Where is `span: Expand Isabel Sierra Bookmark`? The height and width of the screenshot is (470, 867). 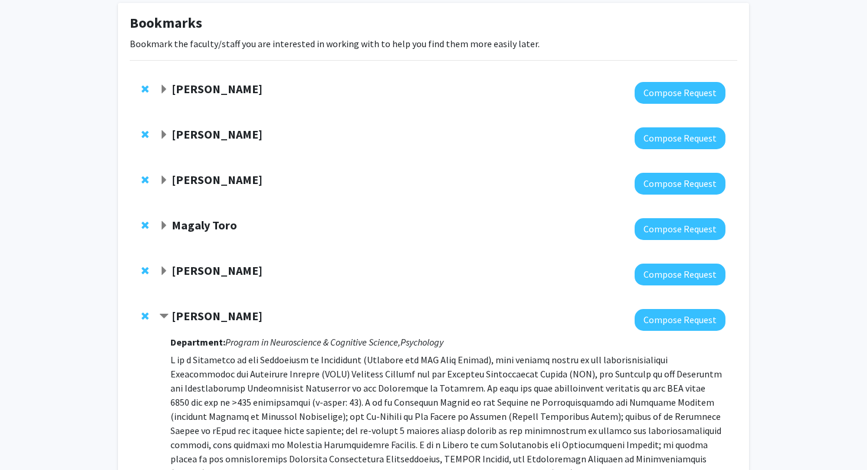 span: Expand Isabel Sierra Bookmark is located at coordinates (164, 135).